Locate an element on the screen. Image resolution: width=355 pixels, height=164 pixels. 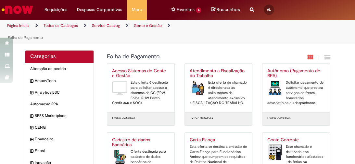
a: Gente e Gestão is located at coordinates (148, 26).